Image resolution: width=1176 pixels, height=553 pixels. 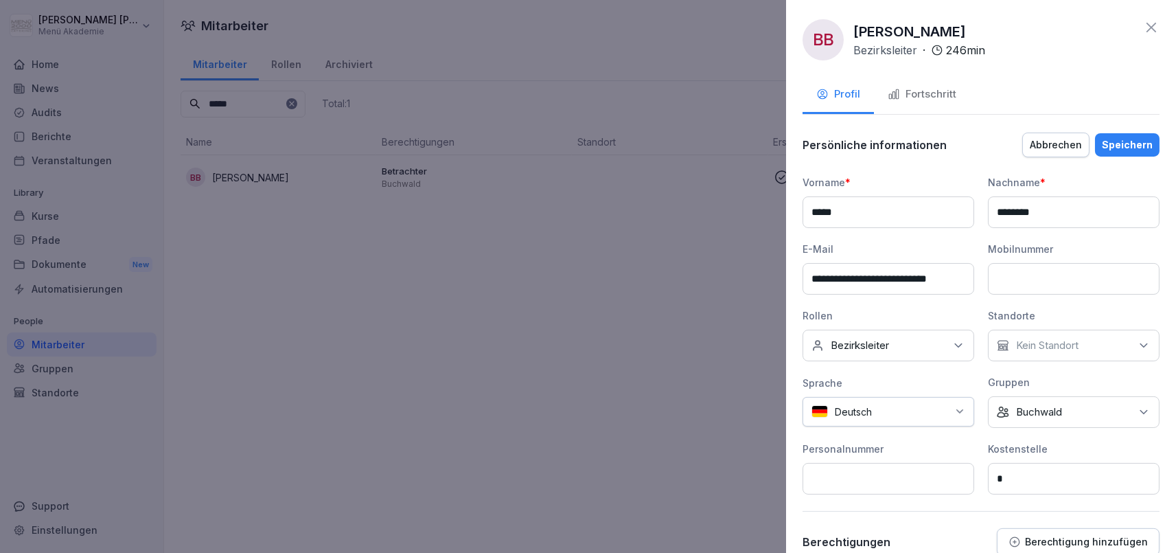 I want to click on div: E-Mail, so click(x=888, y=248).